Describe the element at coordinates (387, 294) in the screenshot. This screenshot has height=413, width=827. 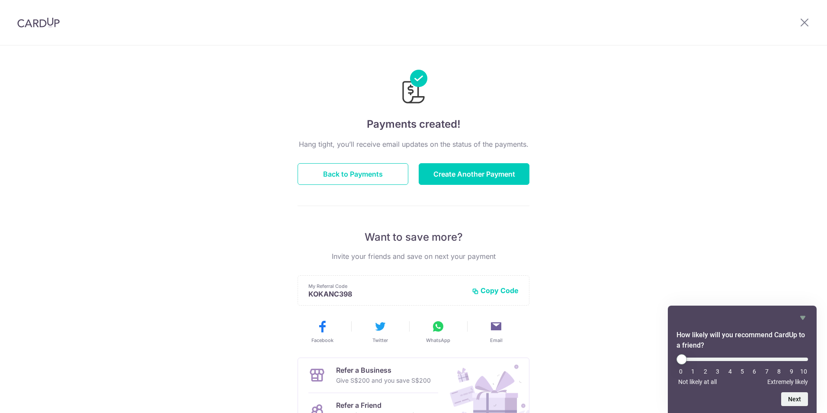
I see `p: KOKANC398` at that location.